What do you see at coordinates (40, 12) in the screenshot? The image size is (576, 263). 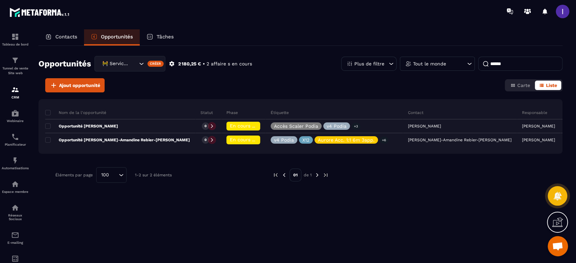 I see `img: logo` at bounding box center [40, 12].